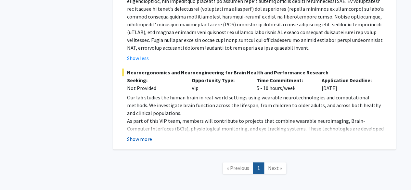 This screenshot has height=190, width=411. Describe the element at coordinates (275, 168) in the screenshot. I see `a: Next Page` at that location.